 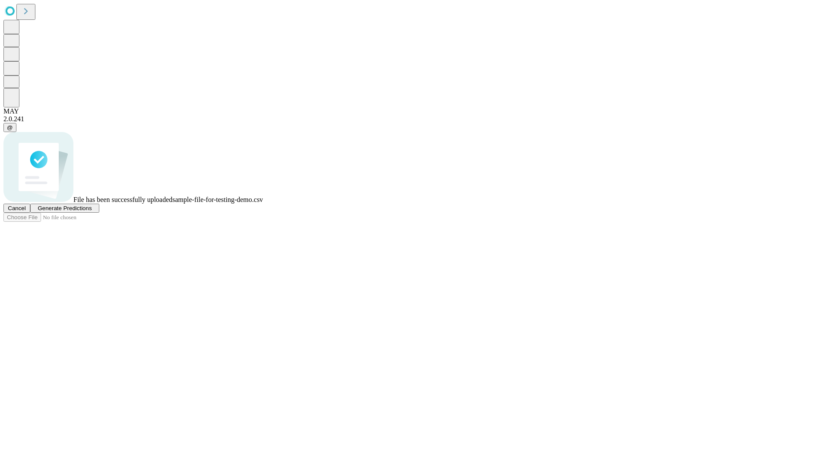 What do you see at coordinates (64, 208) in the screenshot?
I see `span: Generate Predictions` at bounding box center [64, 208].